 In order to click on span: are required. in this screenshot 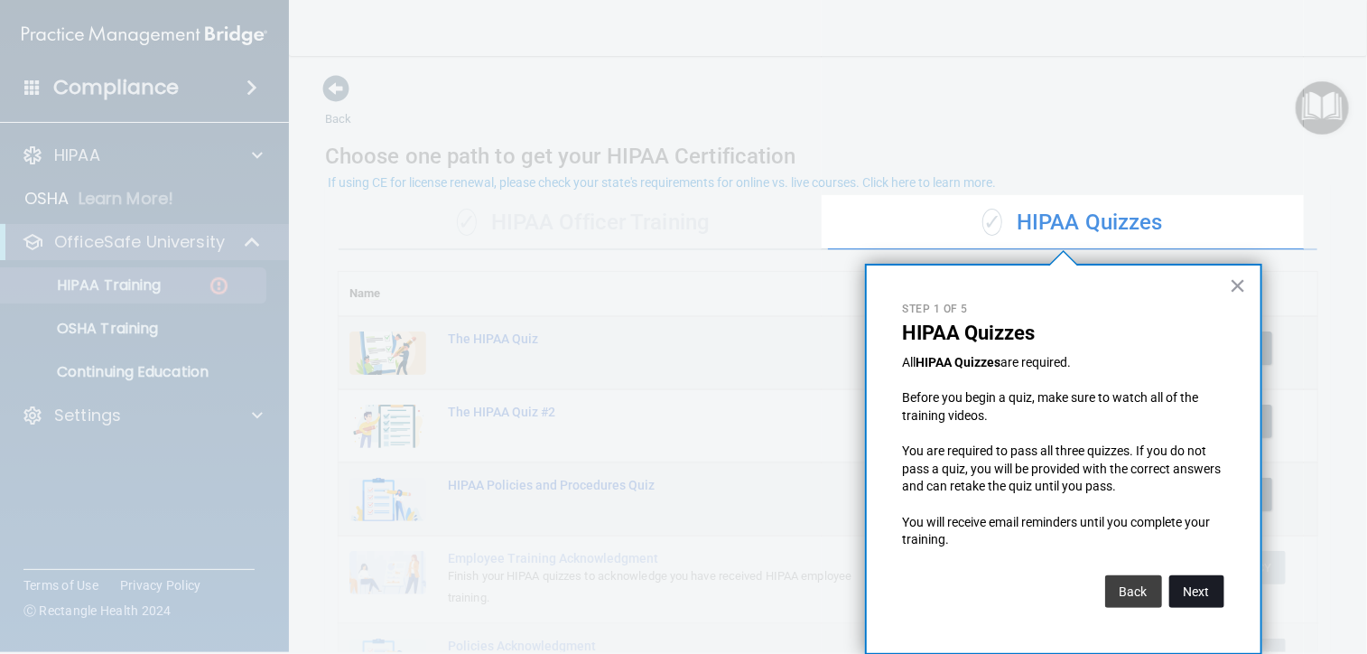, I will do `click(1037, 362)`.